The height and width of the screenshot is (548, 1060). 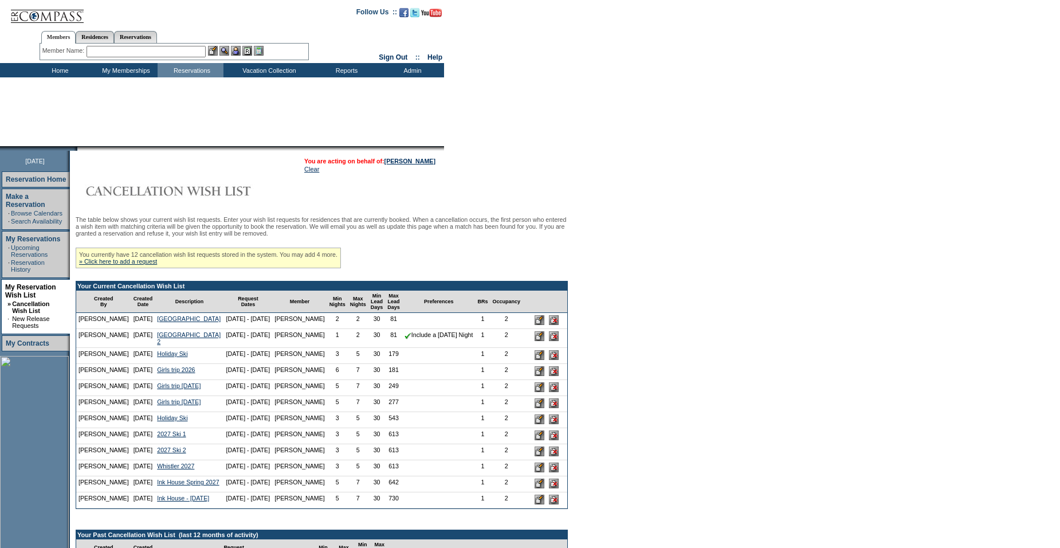 I want to click on td: 277, so click(x=394, y=404).